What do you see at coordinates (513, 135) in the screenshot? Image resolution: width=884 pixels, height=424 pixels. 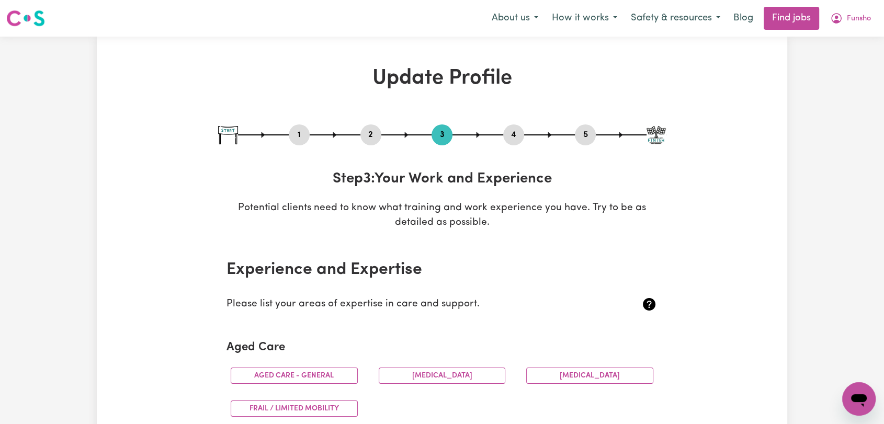 I see `button: Go to step 4` at bounding box center [513, 135].